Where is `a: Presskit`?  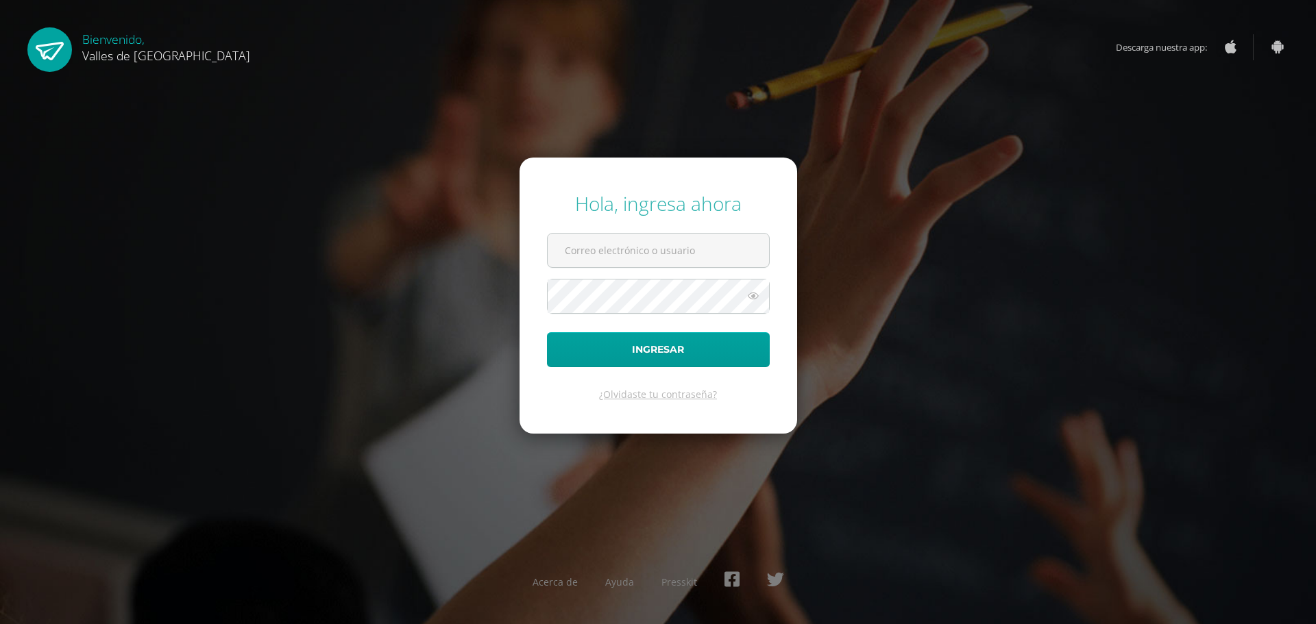
a: Presskit is located at coordinates (679, 582).